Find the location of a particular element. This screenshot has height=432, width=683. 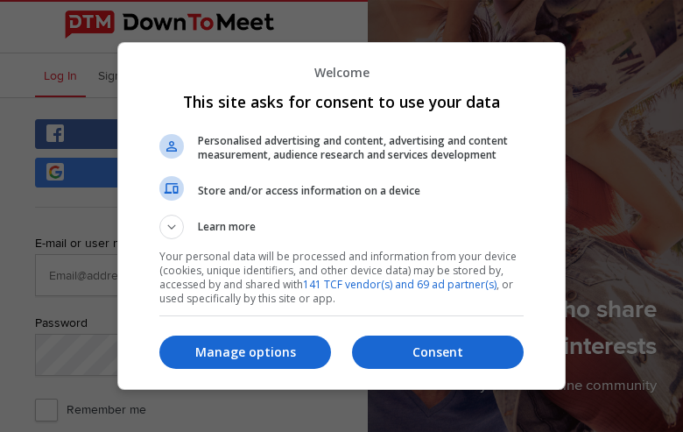

button: Manage options is located at coordinates (245, 352).